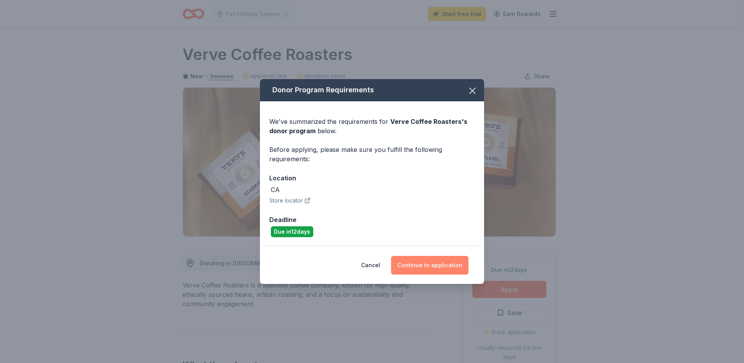  I want to click on button: Store locator, so click(290, 200).